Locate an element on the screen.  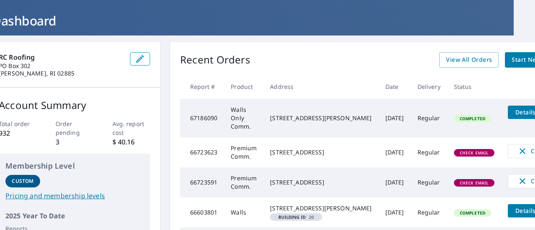
td: 66603801 is located at coordinates (202, 213).